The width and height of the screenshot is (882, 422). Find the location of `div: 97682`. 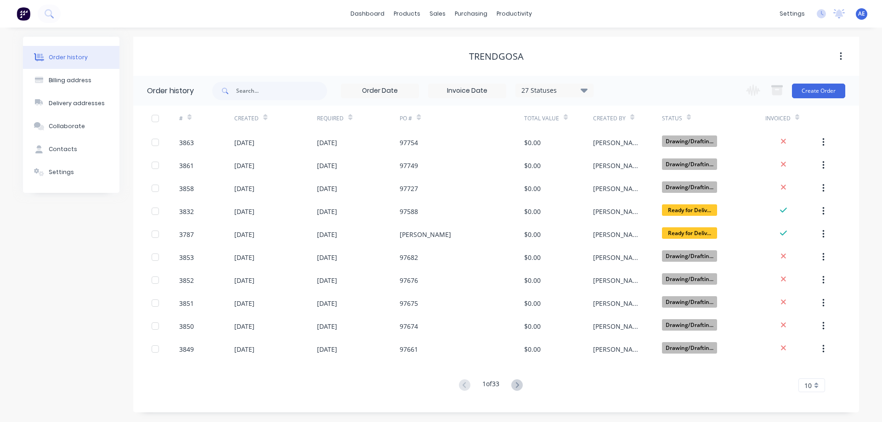

div: 97682 is located at coordinates (409, 257).